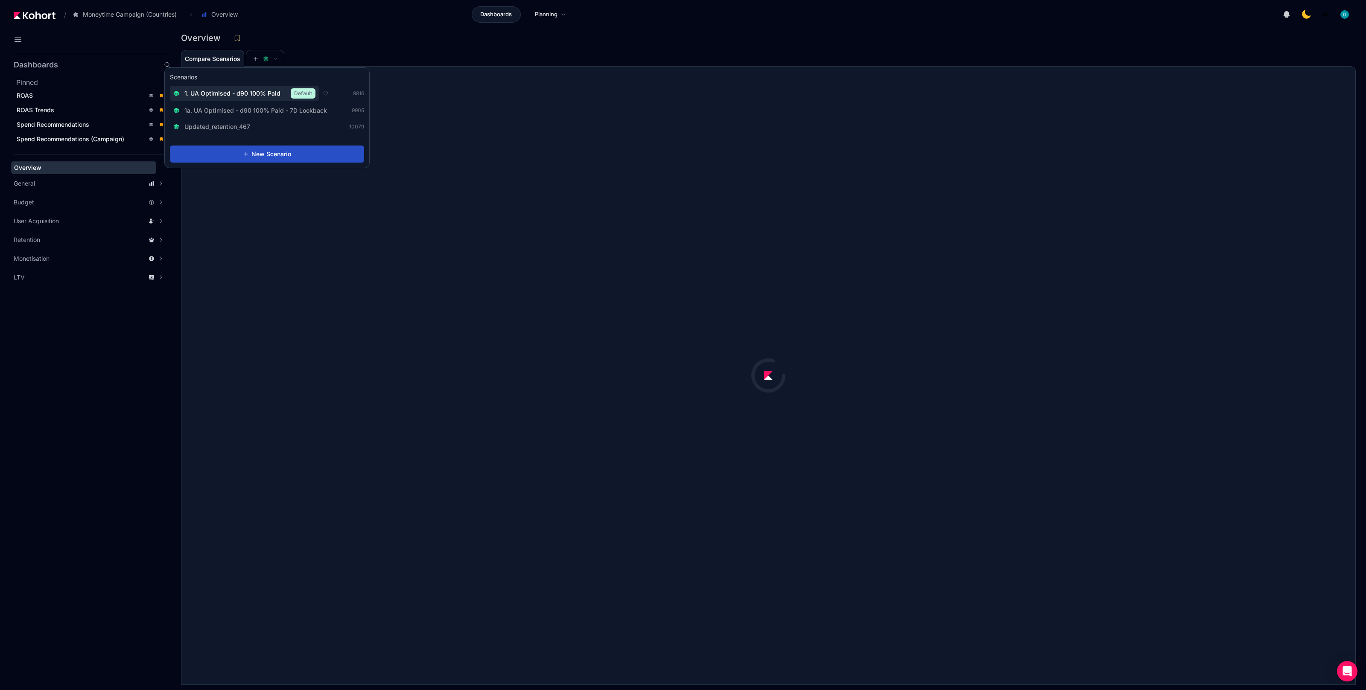 Image resolution: width=1366 pixels, height=690 pixels. Describe the element at coordinates (222, 15) in the screenshot. I see `button: Overview` at that location.